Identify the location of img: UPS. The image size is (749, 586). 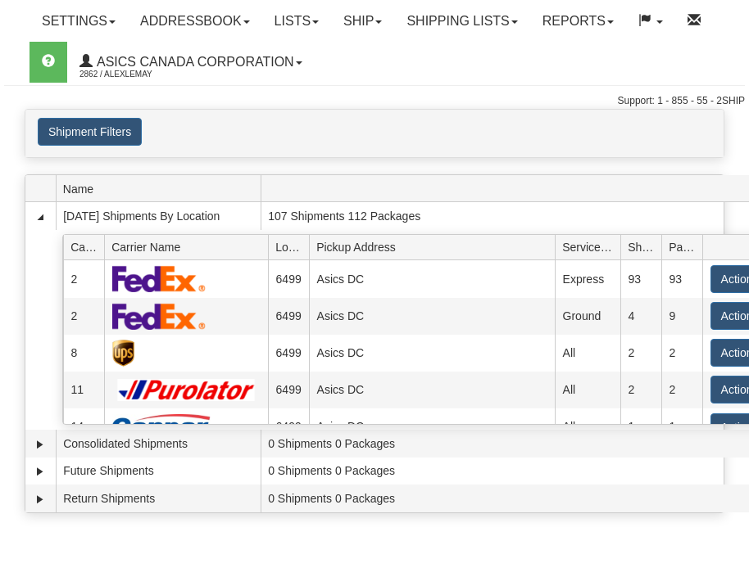
(124, 353).